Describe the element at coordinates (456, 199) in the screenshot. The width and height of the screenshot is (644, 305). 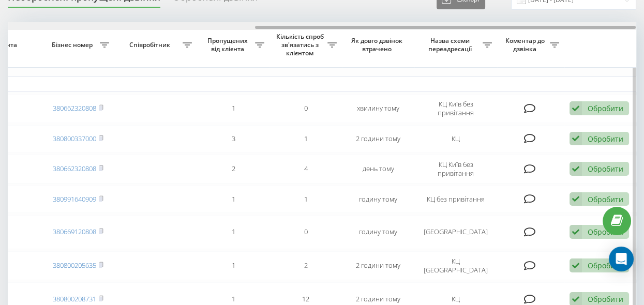
I see `td: КЦ без привітання` at that location.